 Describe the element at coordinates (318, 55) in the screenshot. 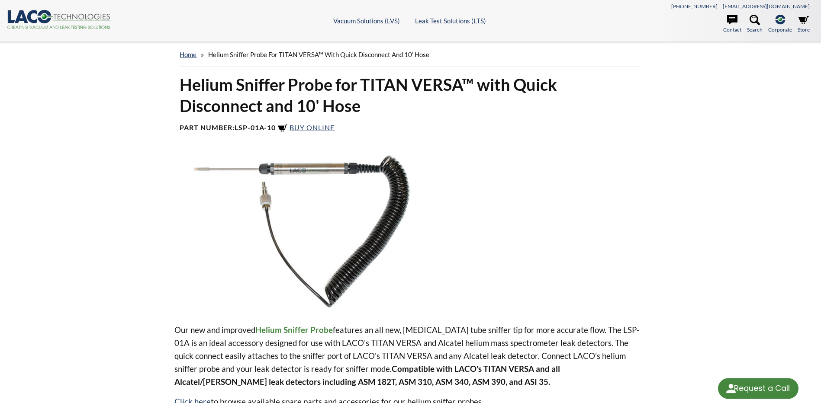

I see `span: Helium Sniffer Probe for TITAN VERSA™ with Quick Disconnect and 10' Hose` at that location.